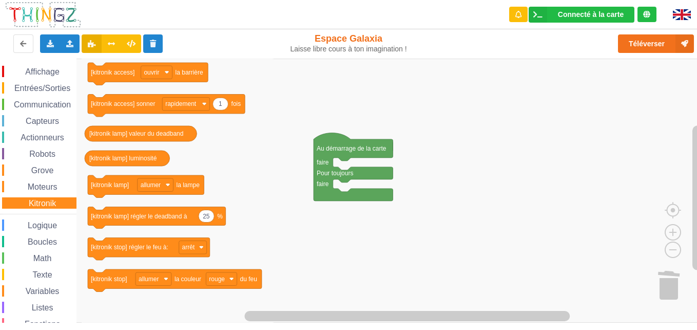  What do you see at coordinates (139, 216) in the screenshot?
I see `text: [kitronik lamp] régler le deadband à` at bounding box center [139, 216].